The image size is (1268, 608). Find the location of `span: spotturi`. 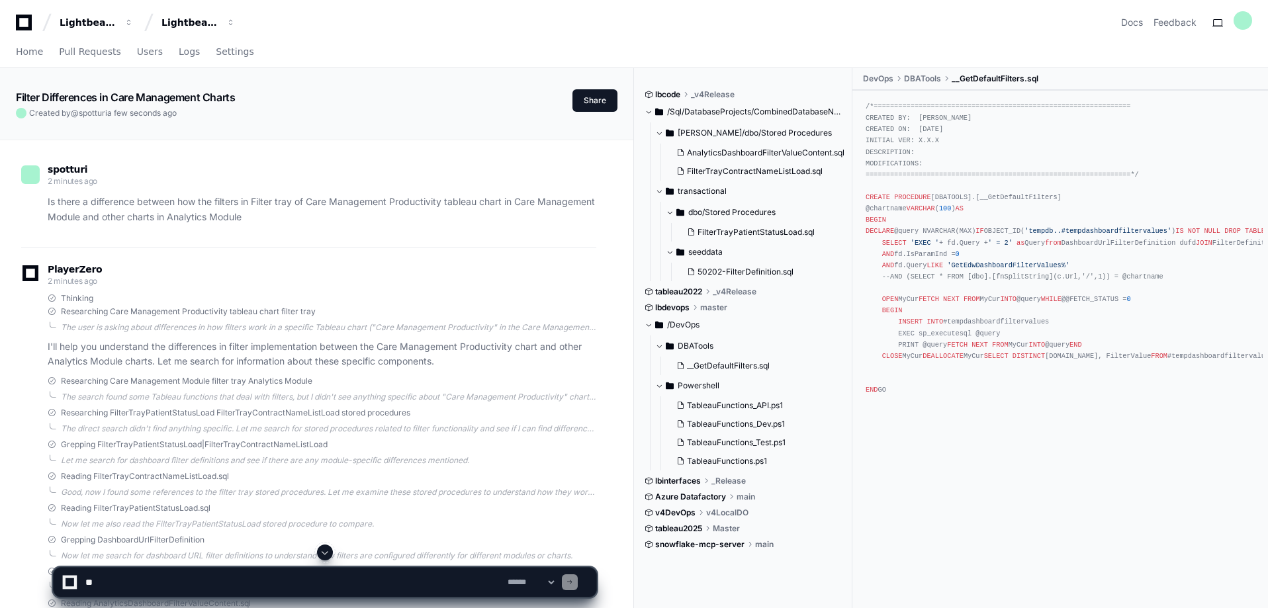

span: spotturi is located at coordinates (93, 113).